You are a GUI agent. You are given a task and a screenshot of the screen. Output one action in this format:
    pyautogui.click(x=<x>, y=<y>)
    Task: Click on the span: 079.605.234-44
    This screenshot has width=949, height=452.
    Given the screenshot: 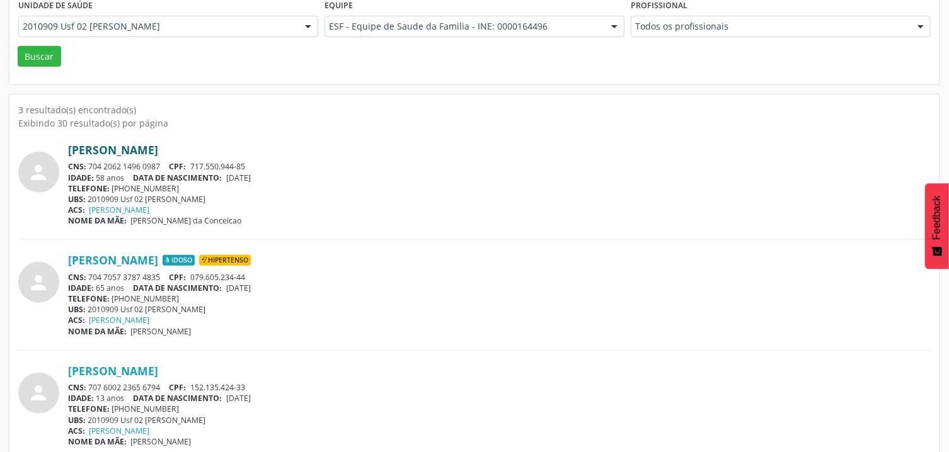 What is the action you would take?
    pyautogui.click(x=217, y=277)
    